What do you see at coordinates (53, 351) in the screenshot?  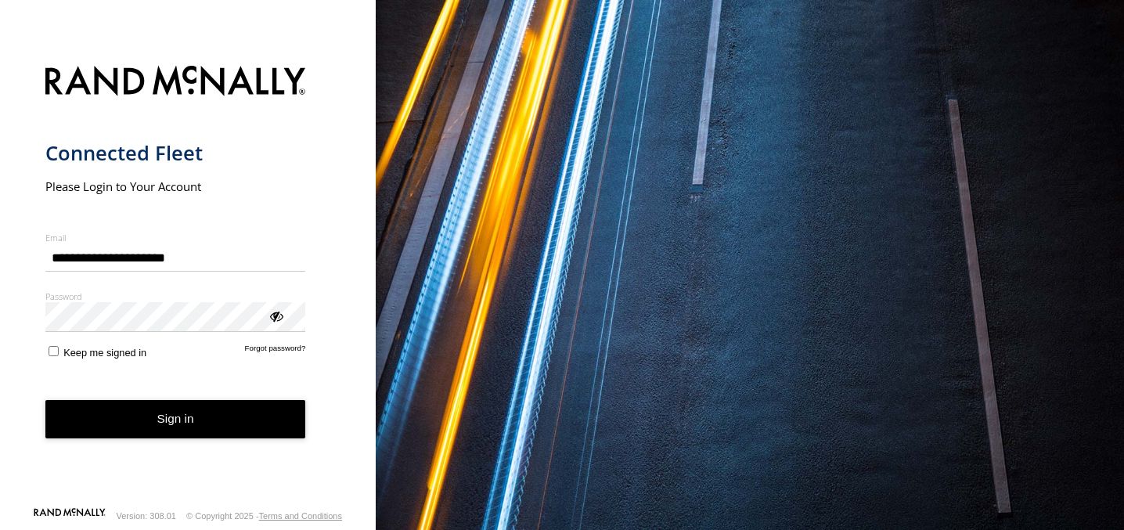 I see `input: Keep me signed in` at bounding box center [53, 351].